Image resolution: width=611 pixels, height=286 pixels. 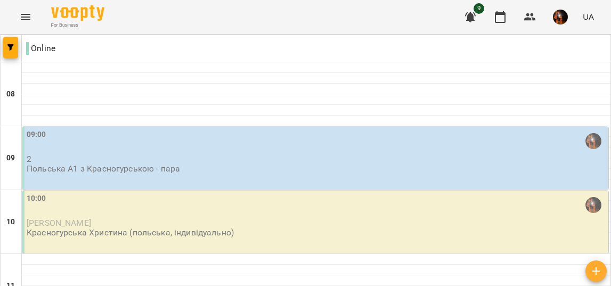 What do you see at coordinates (41, 48) in the screenshot?
I see `p: Online` at bounding box center [41, 48].